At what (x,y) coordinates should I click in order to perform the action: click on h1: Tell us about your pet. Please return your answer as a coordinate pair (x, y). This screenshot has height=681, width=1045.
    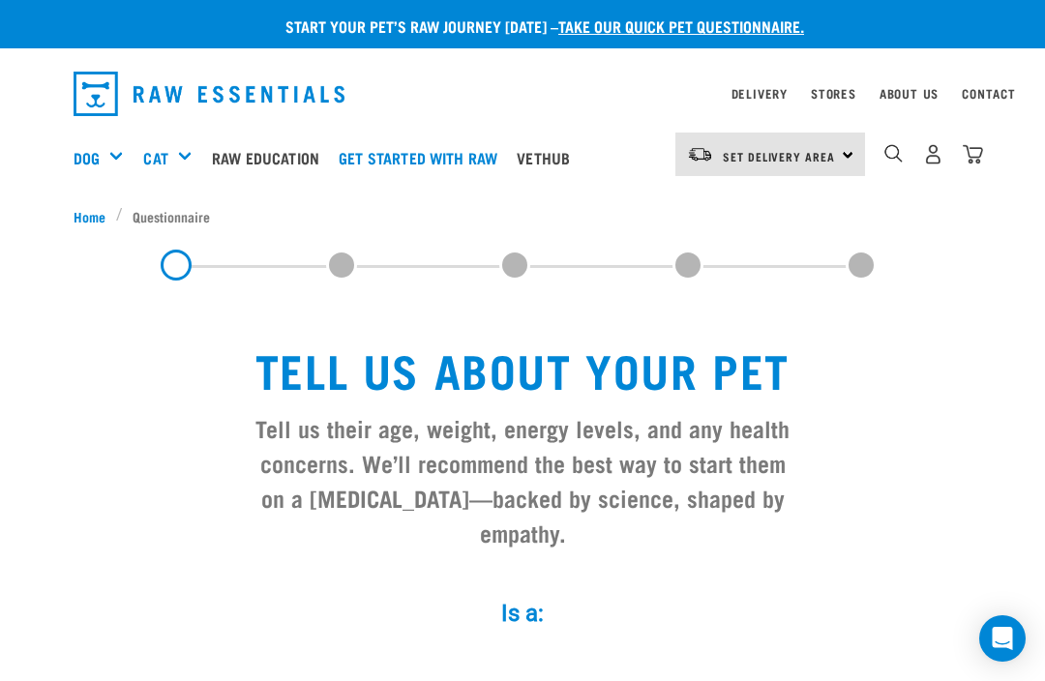
    Looking at the image, I should click on (523, 369).